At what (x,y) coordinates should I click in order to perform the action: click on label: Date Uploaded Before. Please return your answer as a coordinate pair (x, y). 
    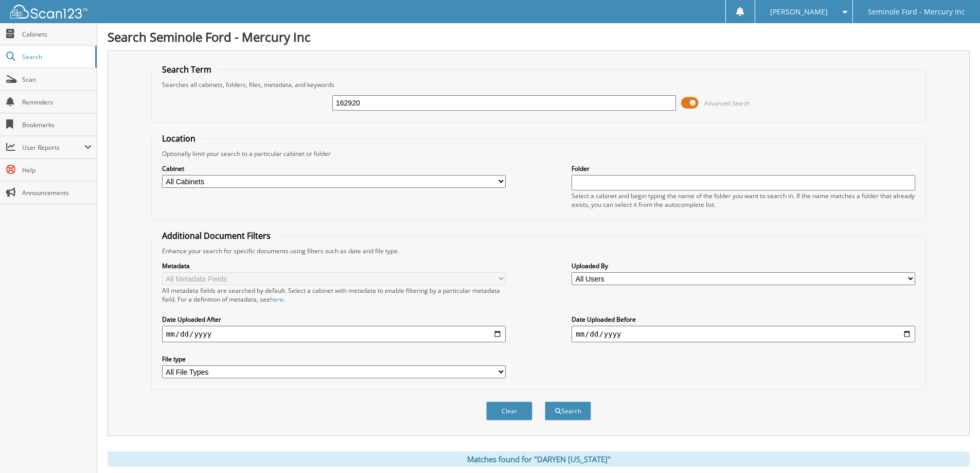
    Looking at the image, I should click on (743, 319).